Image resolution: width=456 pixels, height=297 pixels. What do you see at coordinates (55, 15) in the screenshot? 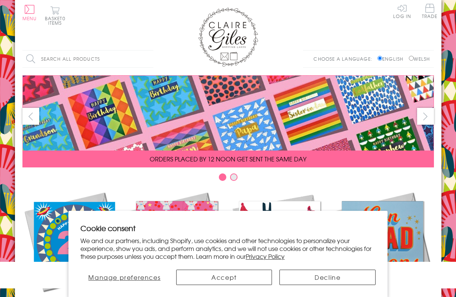
I see `button: Basket0 items` at bounding box center [55, 15].